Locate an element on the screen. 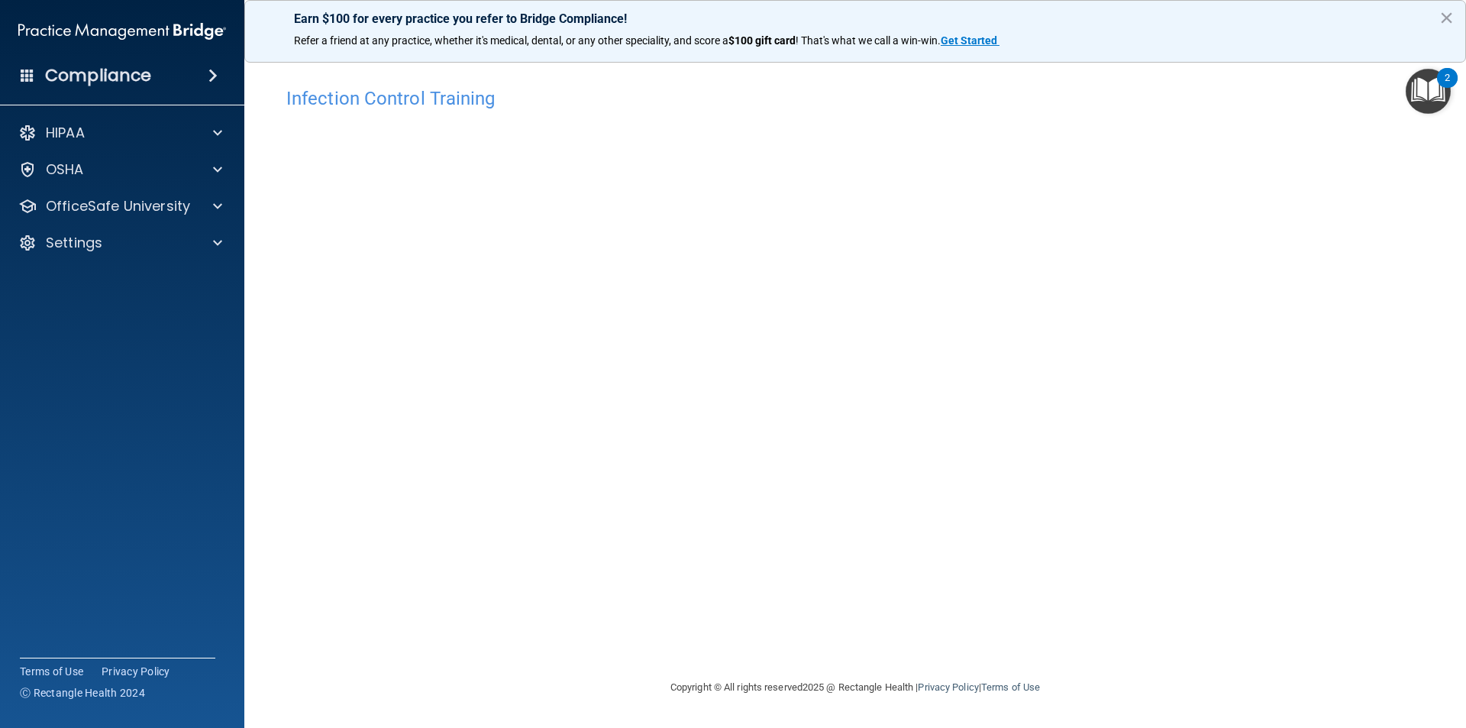 The height and width of the screenshot is (728, 1466). p: Earn $100 for every practice you refer to Bridge Compliance! is located at coordinates (855, 18).